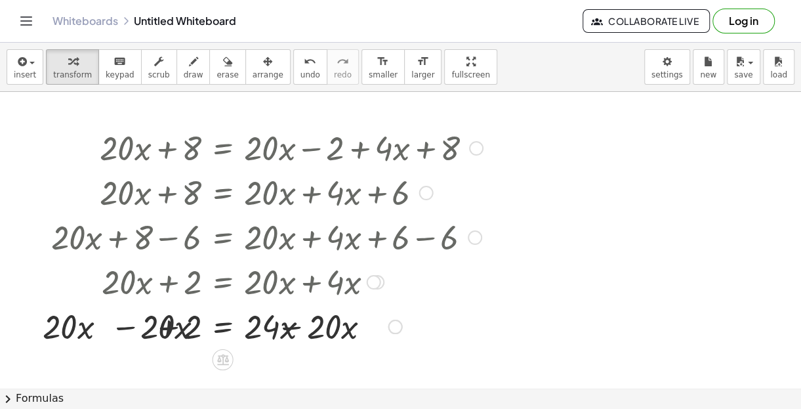 The width and height of the screenshot is (801, 409). Describe the element at coordinates (343, 67) in the screenshot. I see `button: redoredo` at that location.